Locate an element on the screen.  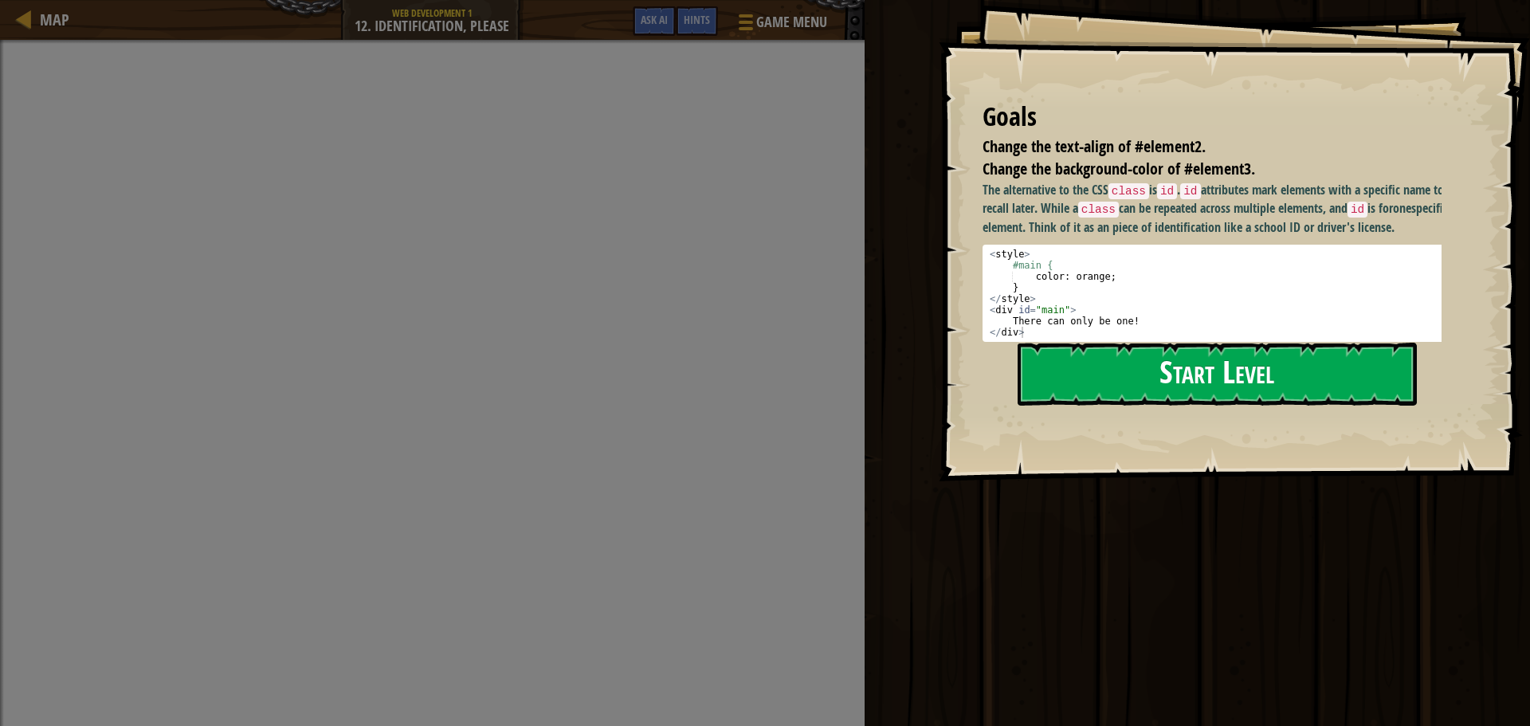
span: Ask AI is located at coordinates (654, 19).